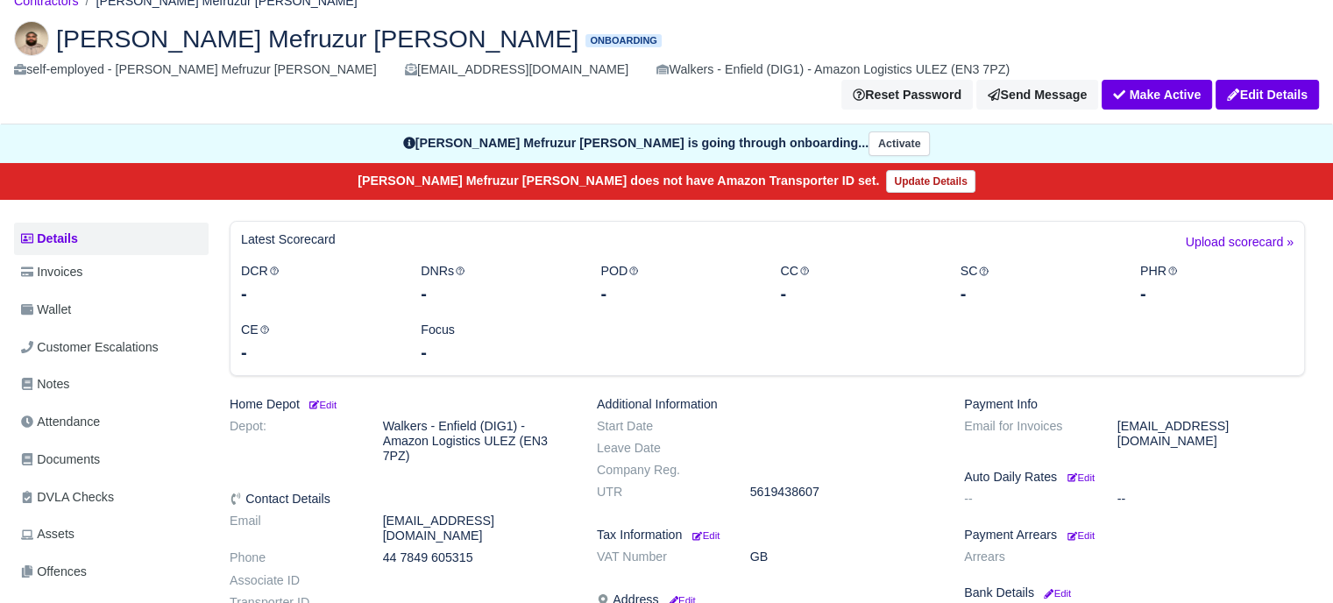  Describe the element at coordinates (844, 556) in the screenshot. I see `dd: GB` at that location.